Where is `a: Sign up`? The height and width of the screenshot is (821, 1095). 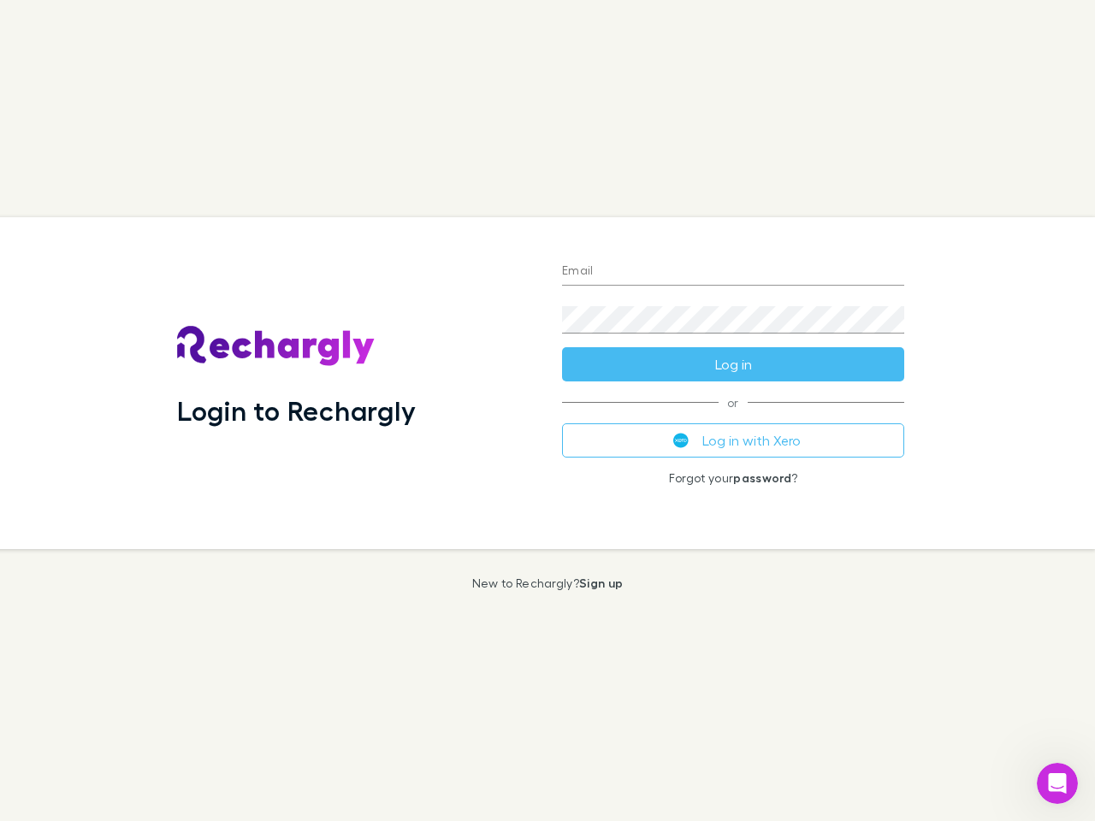
a: Sign up is located at coordinates (600, 582).